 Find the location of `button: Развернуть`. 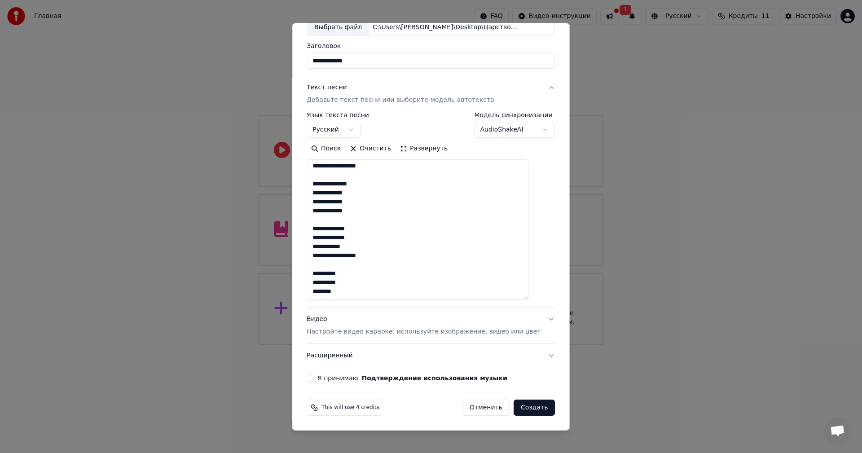

button: Развернуть is located at coordinates (424, 149).